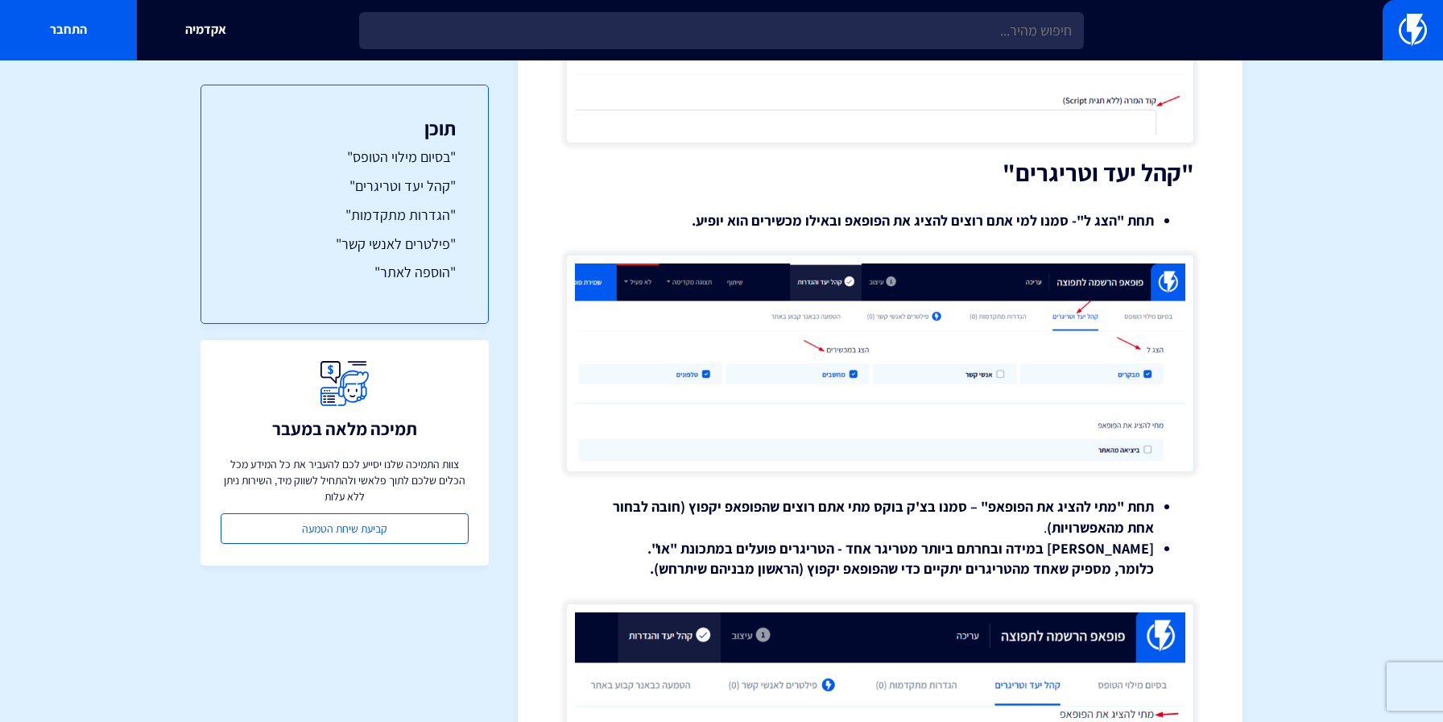  I want to click on h3: תמיכה מלאה במעבר, so click(345, 429).